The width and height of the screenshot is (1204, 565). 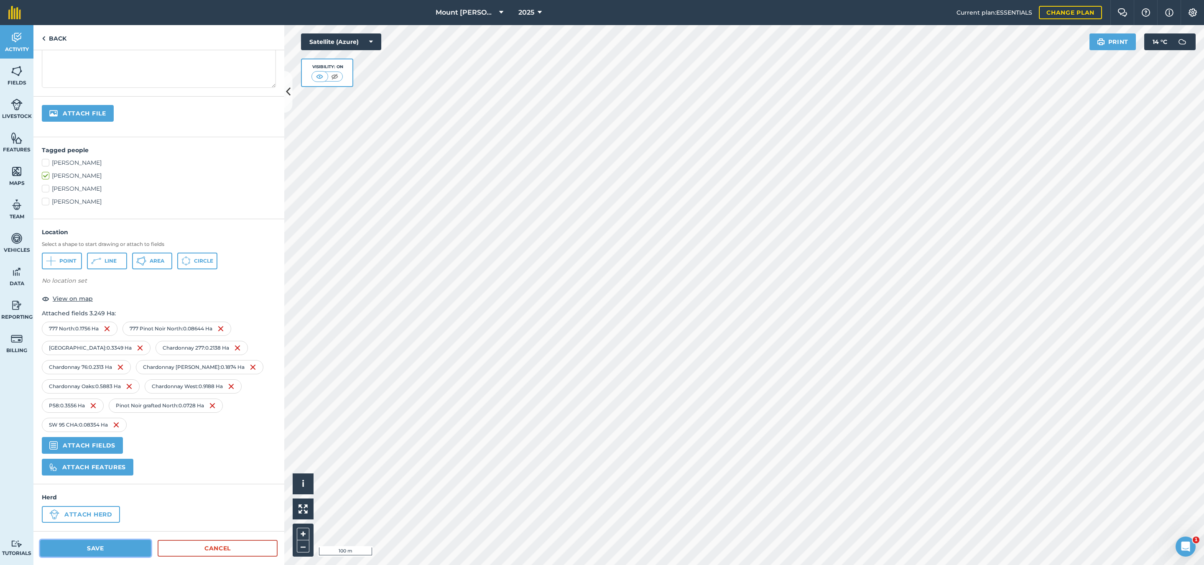 What do you see at coordinates (327, 67) in the screenshot?
I see `div: Visibility: On` at bounding box center [327, 67].